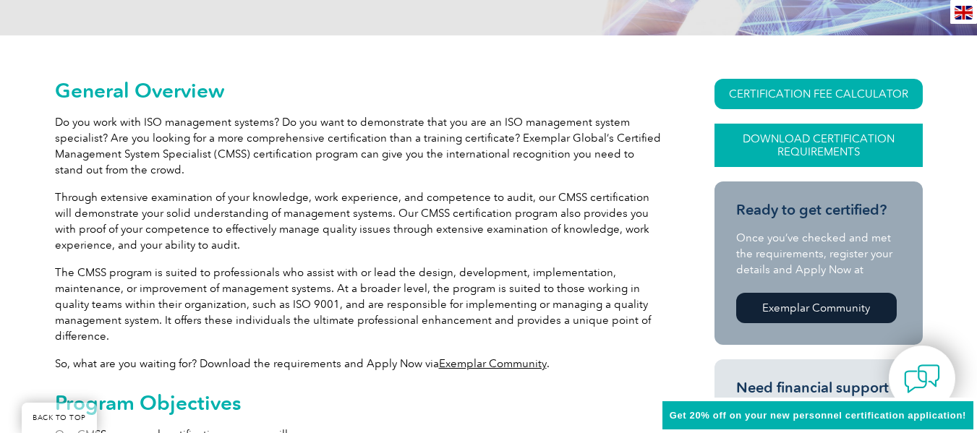  I want to click on a: Download Certification Requirements, so click(818, 145).